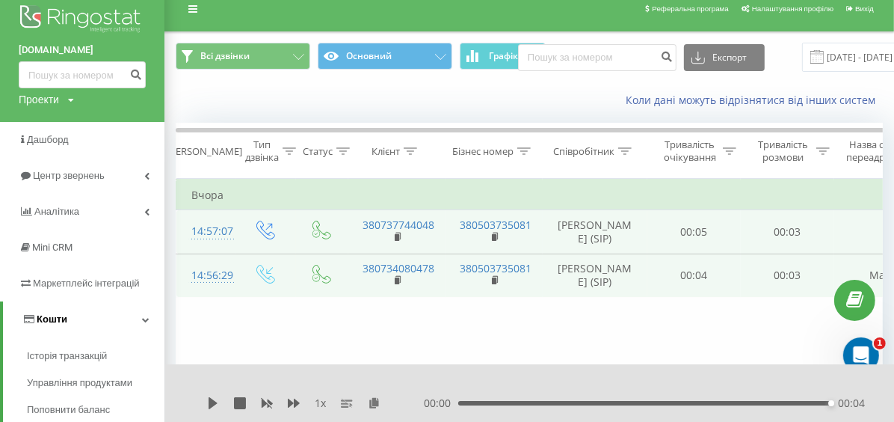 The width and height of the screenshot is (894, 422). Describe the element at coordinates (82, 20) in the screenshot. I see `img: Ringostat logo` at that location.